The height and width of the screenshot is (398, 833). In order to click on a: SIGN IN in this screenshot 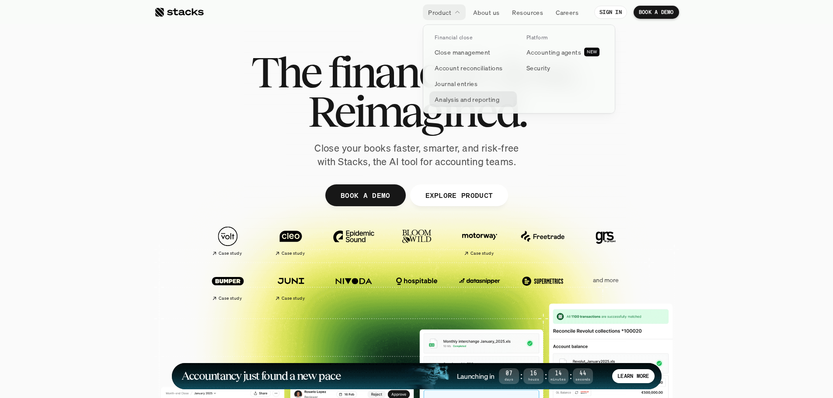, I will do `click(610, 12)`.